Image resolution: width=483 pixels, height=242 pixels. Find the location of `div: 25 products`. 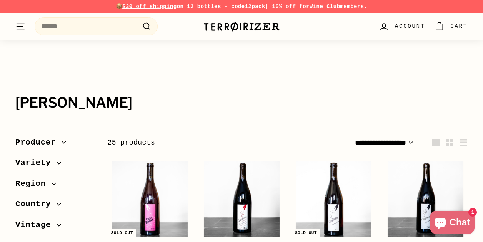

div: 25 products is located at coordinates (198, 142).